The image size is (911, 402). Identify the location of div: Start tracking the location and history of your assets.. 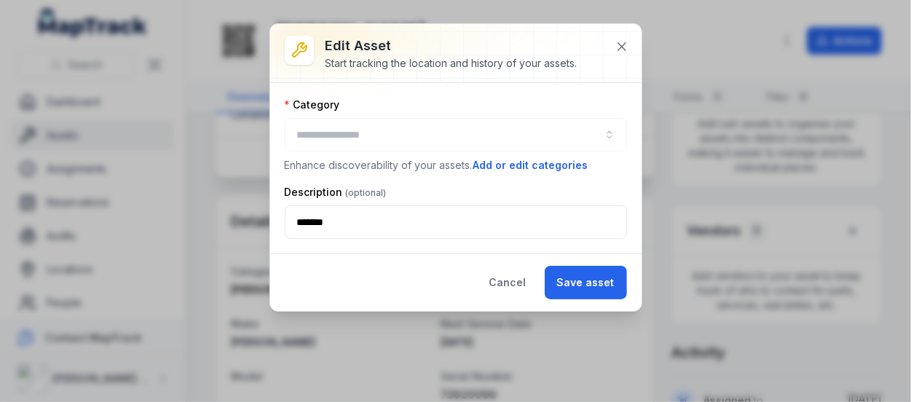
(452, 63).